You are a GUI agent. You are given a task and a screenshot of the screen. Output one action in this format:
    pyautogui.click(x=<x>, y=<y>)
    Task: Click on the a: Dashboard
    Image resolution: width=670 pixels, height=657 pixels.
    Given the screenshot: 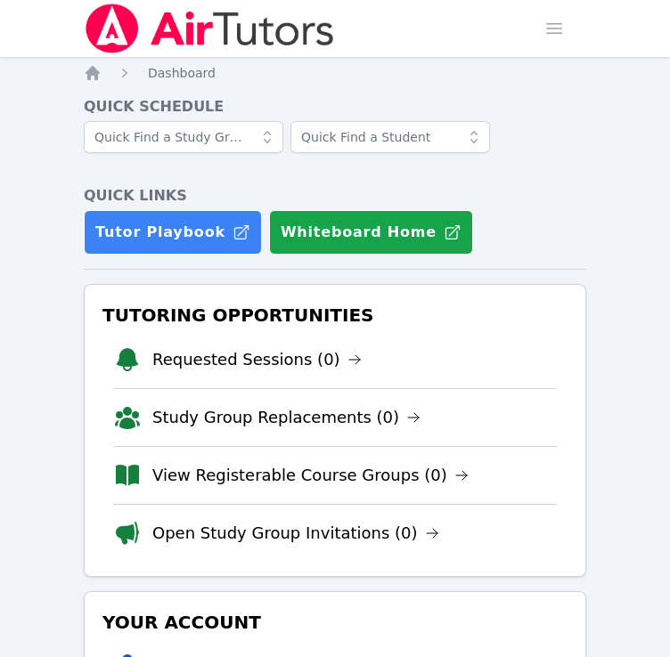 What is the action you would take?
    pyautogui.click(x=182, y=73)
    